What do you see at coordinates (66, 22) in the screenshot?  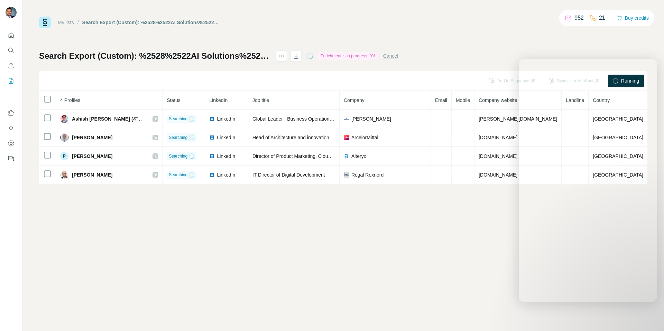 I see `a: My lists` at bounding box center [66, 22].